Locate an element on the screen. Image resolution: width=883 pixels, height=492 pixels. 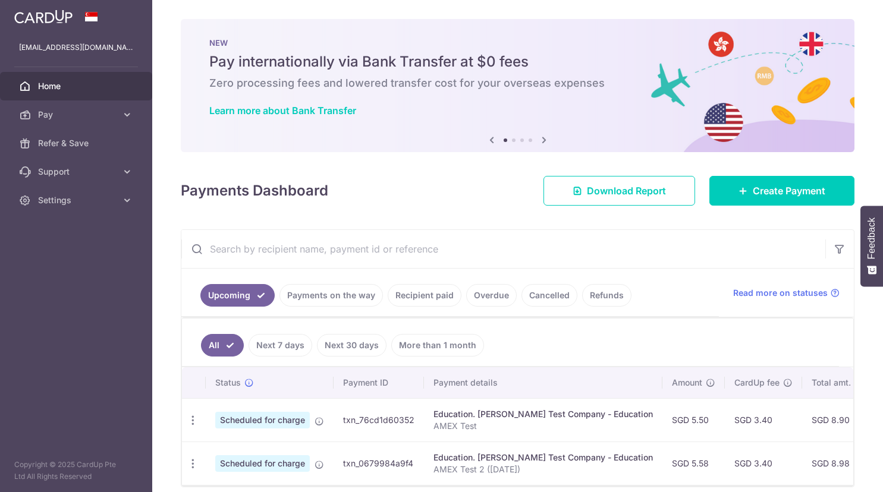
td: txn_76cd1d60352 is located at coordinates (379, 420).